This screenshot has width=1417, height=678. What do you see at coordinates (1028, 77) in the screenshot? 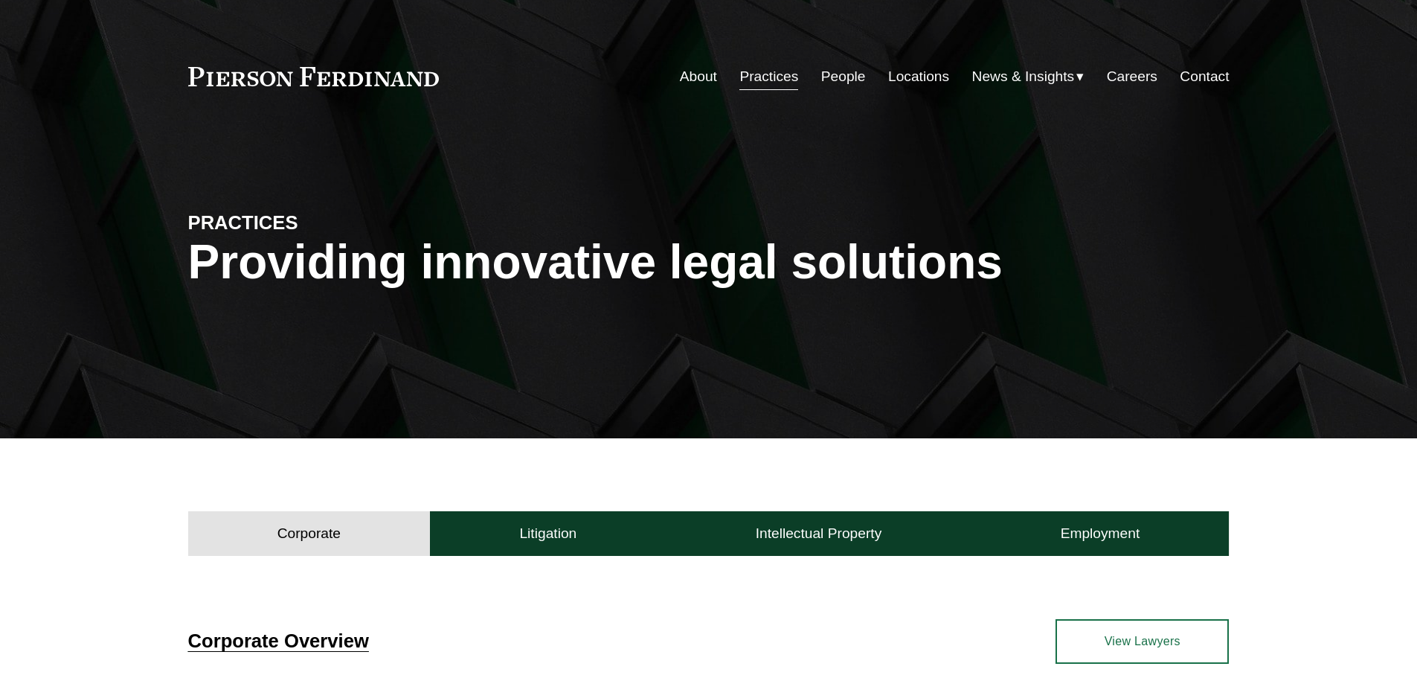
I see `a: folder dropdown` at bounding box center [1028, 77].